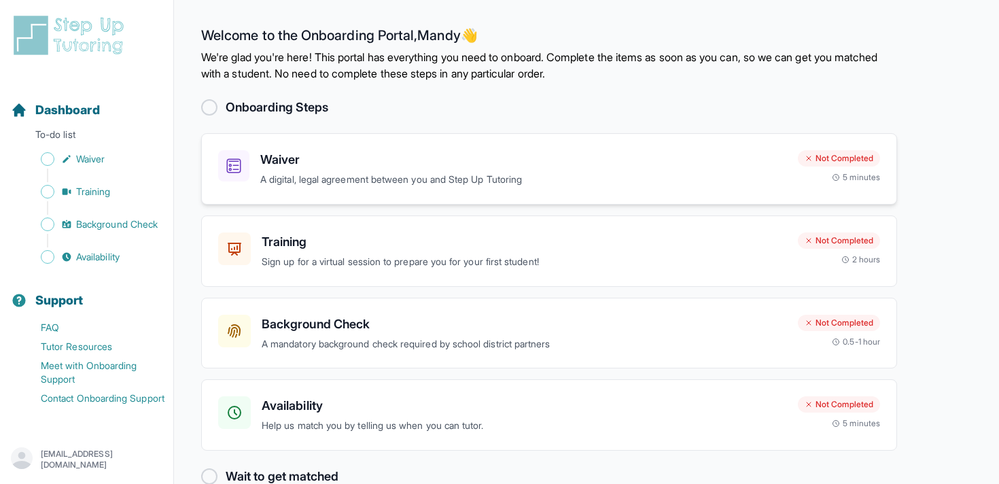 The image size is (999, 484). I want to click on a: Dashboard, so click(55, 110).